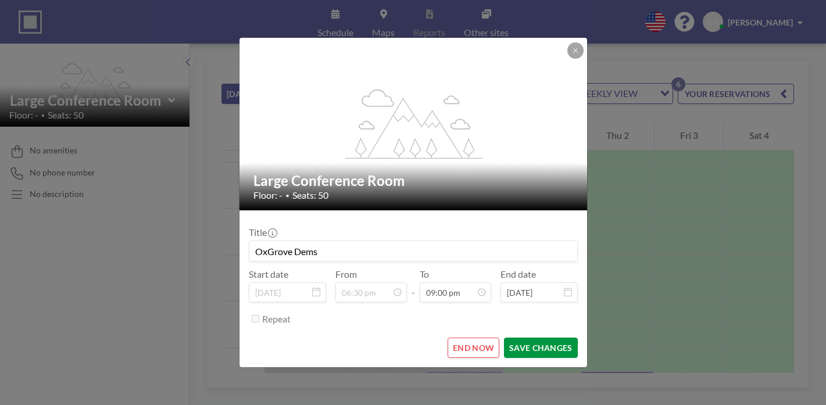 The height and width of the screenshot is (405, 826). I want to click on label: Title, so click(262, 232).